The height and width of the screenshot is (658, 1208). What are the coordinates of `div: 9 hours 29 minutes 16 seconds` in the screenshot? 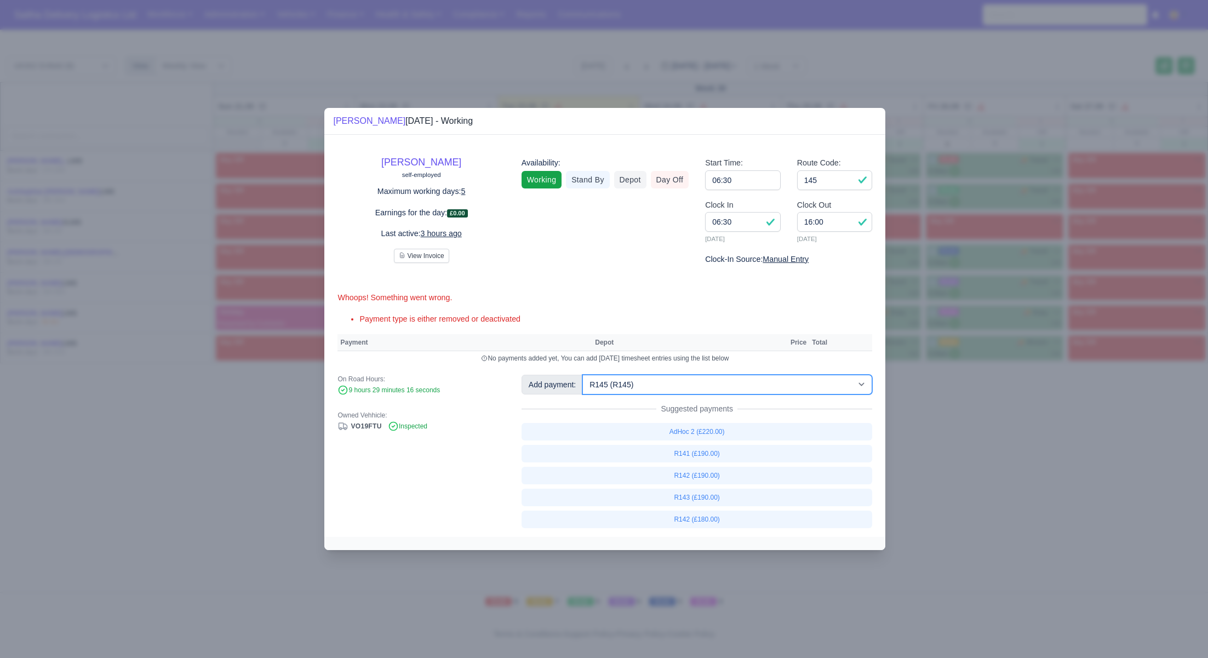 It's located at (421, 391).